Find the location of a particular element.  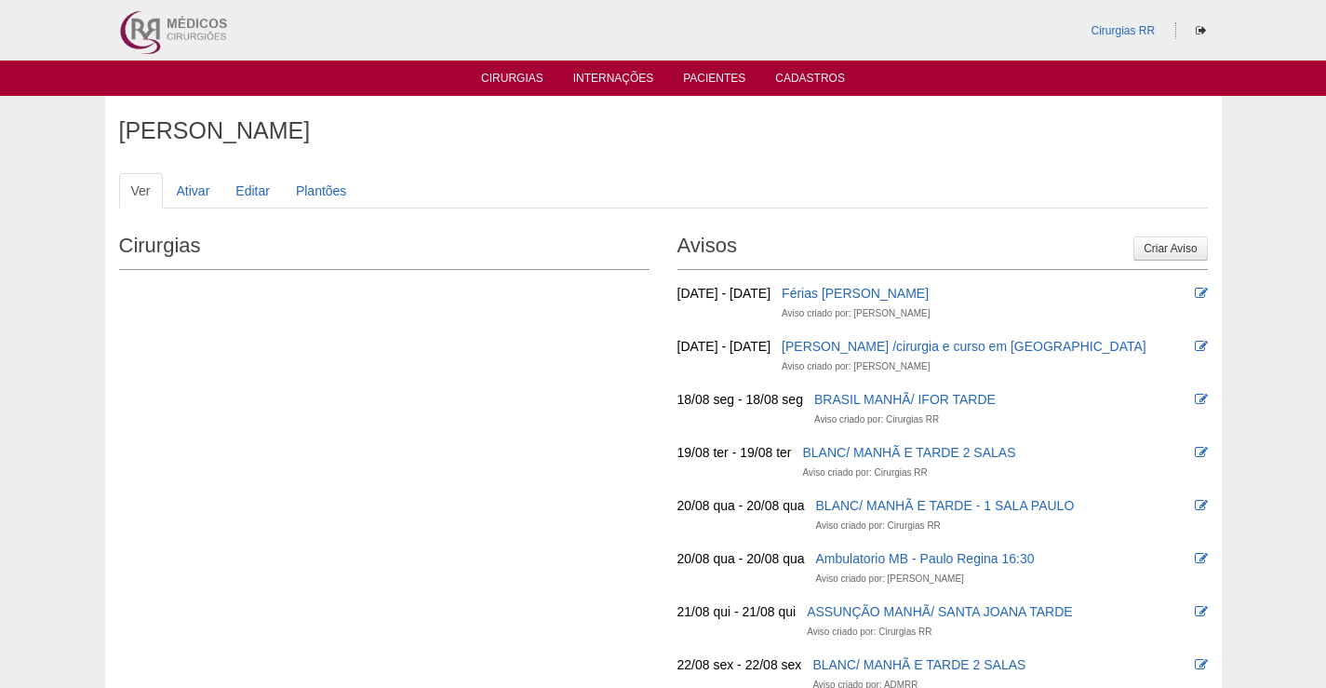

div: 18/08 seg - 18/08 seg is located at coordinates (740, 399).